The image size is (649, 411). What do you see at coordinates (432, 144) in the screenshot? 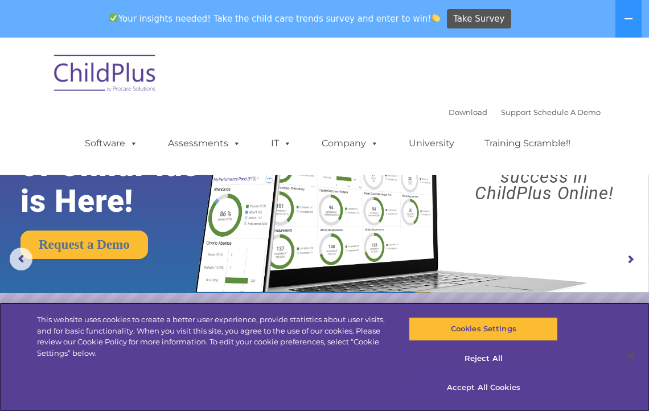
I see `a: University` at bounding box center [432, 144].